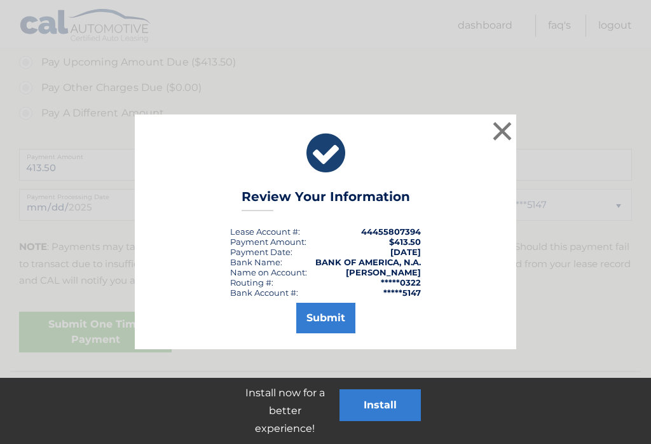 The height and width of the screenshot is (444, 651). I want to click on strong: BANK OF AMERICA, N.A., so click(368, 262).